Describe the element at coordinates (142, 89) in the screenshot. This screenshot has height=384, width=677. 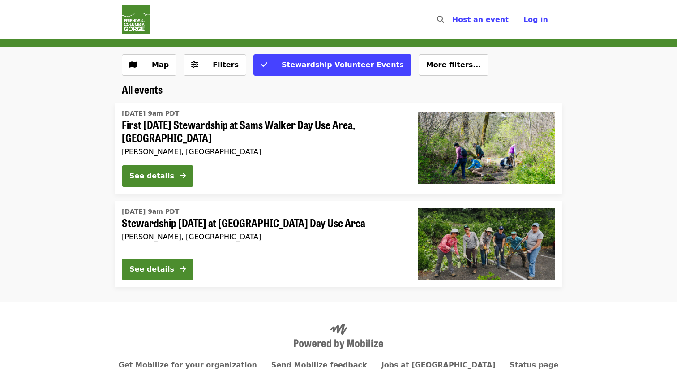
I see `span: All events` at that location.